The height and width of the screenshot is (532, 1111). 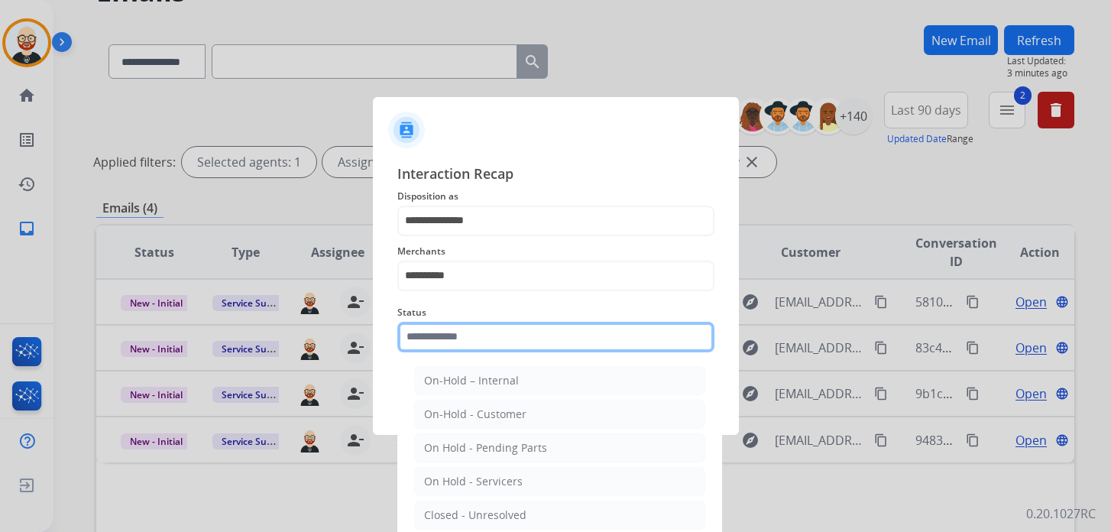 I want to click on img: contactIcon, so click(x=406, y=130).